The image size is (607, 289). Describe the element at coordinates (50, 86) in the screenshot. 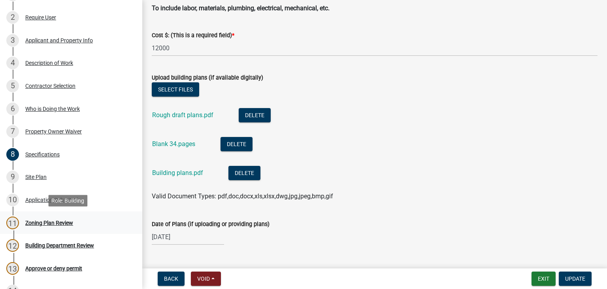

I see `div: Contractor Selection` at that location.